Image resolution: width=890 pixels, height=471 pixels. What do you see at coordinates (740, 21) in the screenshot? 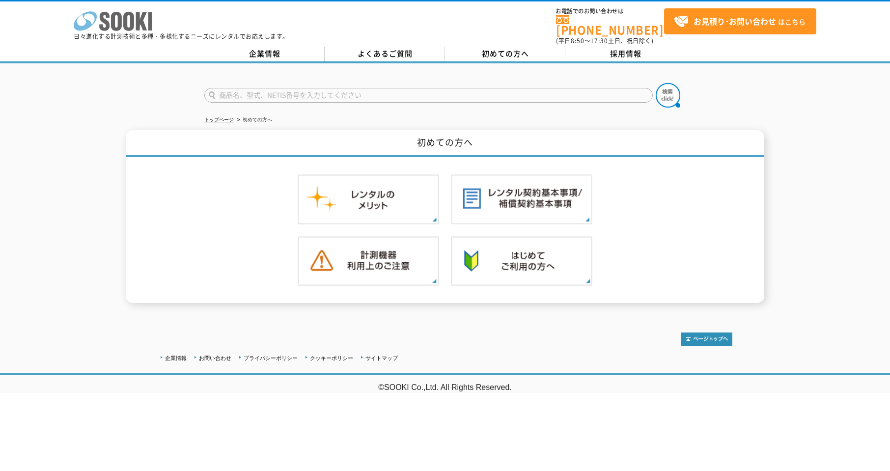
I see `a: お見積り･お問い合わせはこちら` at bounding box center [740, 21].